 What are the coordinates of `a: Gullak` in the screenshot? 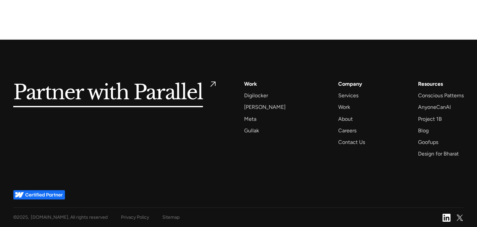 It's located at (251, 130).